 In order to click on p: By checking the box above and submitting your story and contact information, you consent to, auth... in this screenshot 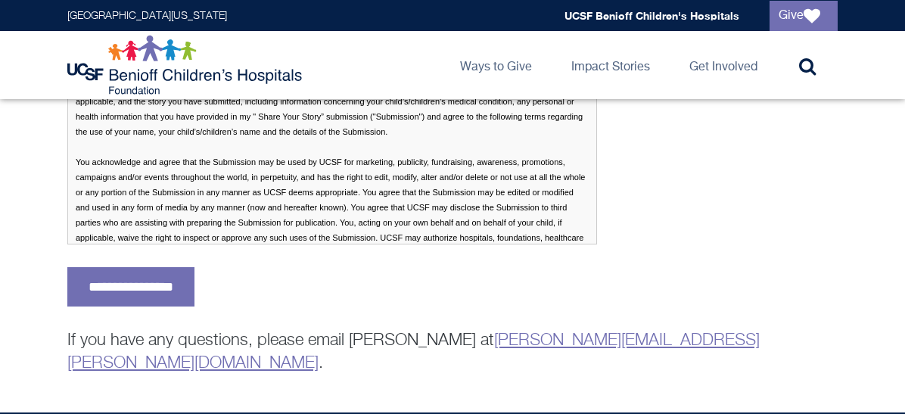, I will do `click(332, 150)`.